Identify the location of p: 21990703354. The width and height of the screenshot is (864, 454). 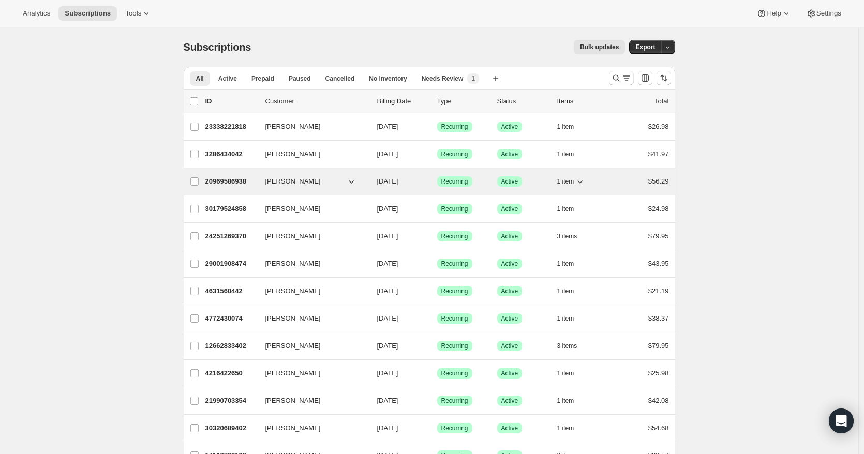
(231, 401).